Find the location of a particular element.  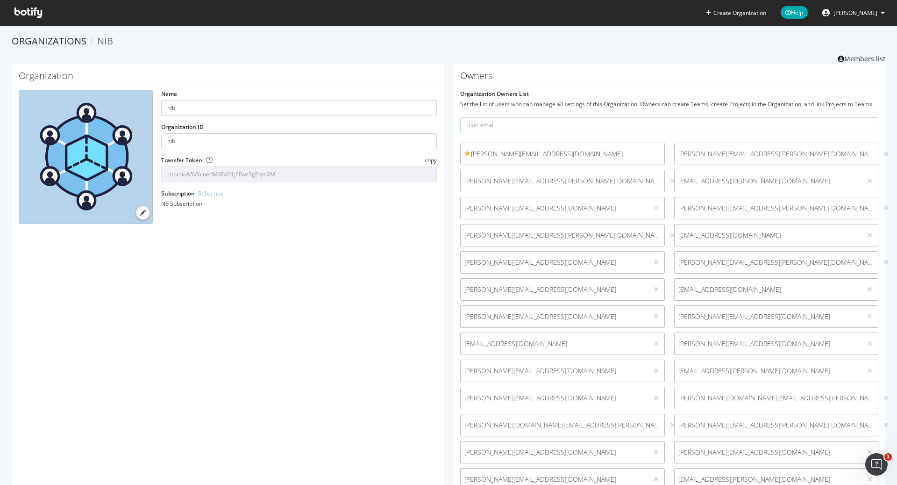

div: Set the list of users who can manage all settings of this Organization. Owners can create Teams, ... is located at coordinates (669, 104).